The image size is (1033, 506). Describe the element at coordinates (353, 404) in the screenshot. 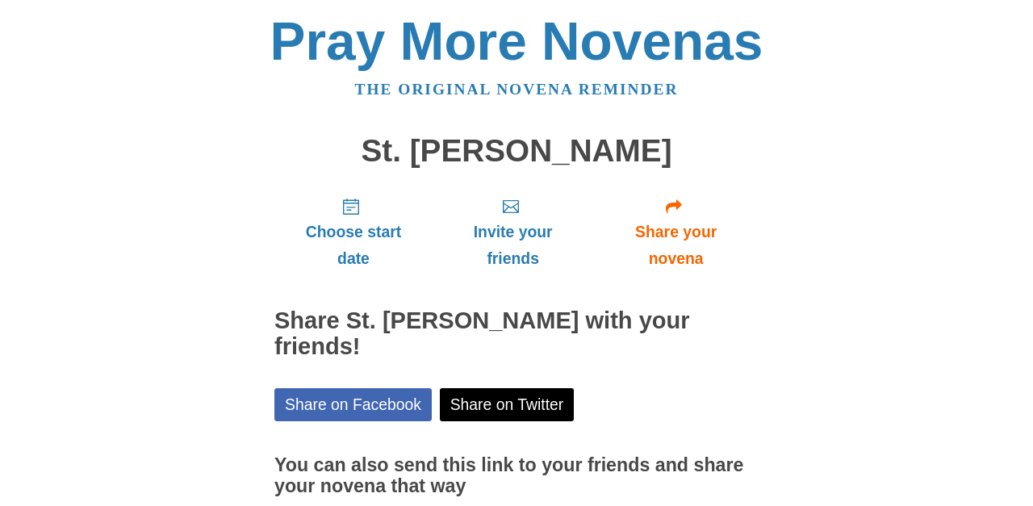

I see `a: Share on Facebook` at that location.